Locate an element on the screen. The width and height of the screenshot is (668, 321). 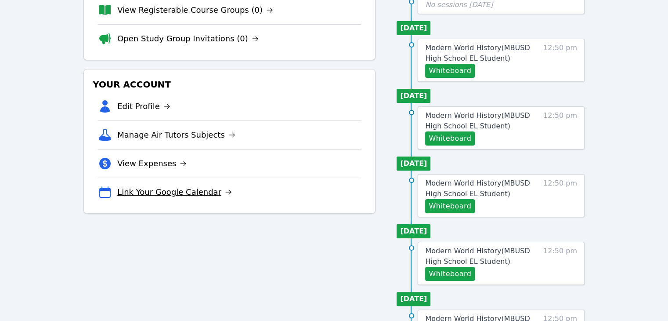
a: Open Study Group Invitations (0) is located at coordinates (188, 39).